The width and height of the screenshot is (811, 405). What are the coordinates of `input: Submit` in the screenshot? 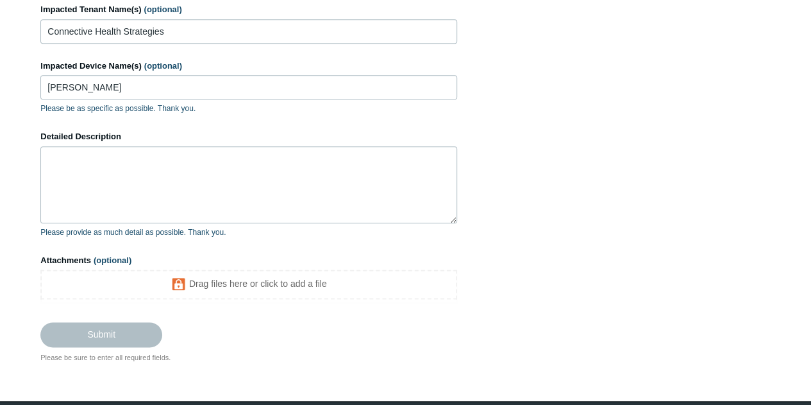 It's located at (101, 334).